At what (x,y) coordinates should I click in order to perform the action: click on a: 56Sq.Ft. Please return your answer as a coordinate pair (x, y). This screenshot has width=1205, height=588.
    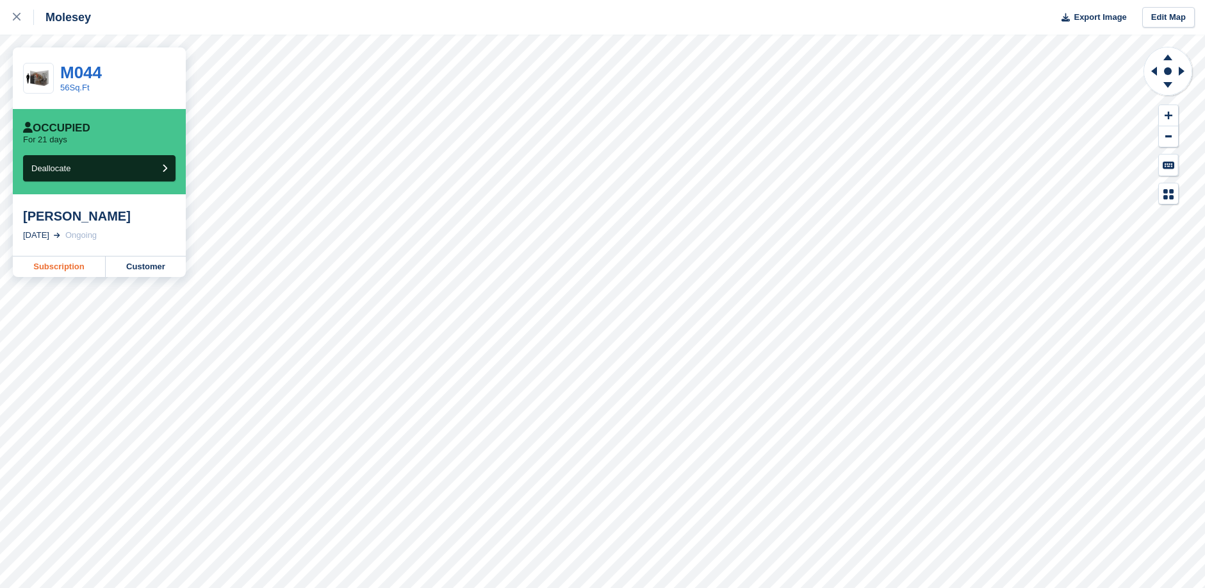
    Looking at the image, I should click on (75, 87).